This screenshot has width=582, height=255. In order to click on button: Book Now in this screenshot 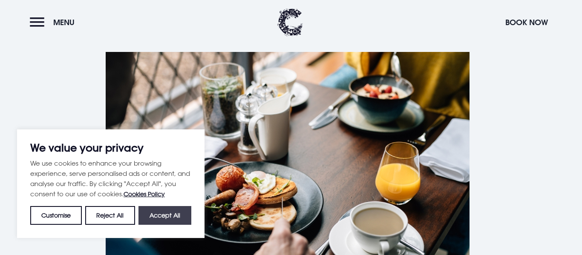, I will do `click(527, 22)`.